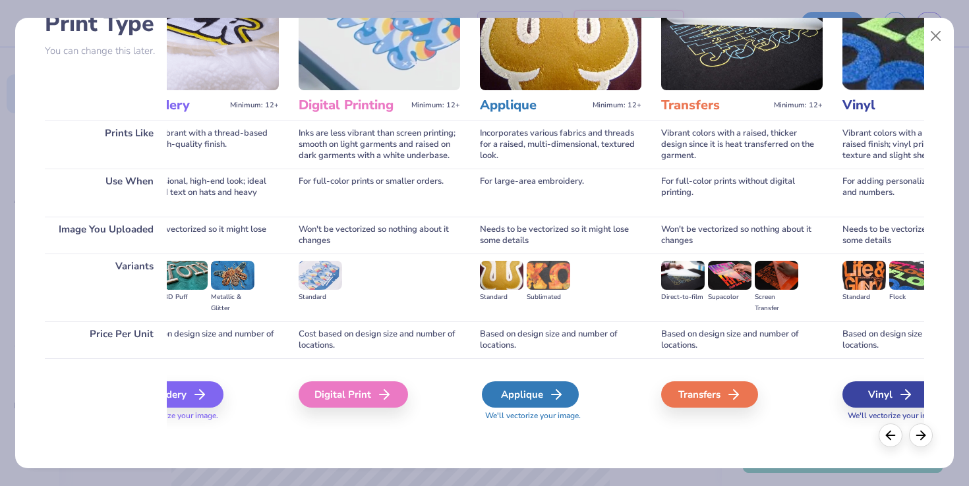 Image resolution: width=969 pixels, height=486 pixels. What do you see at coordinates (105, 235) in the screenshot?
I see `div: Image You Uploaded` at bounding box center [105, 235].